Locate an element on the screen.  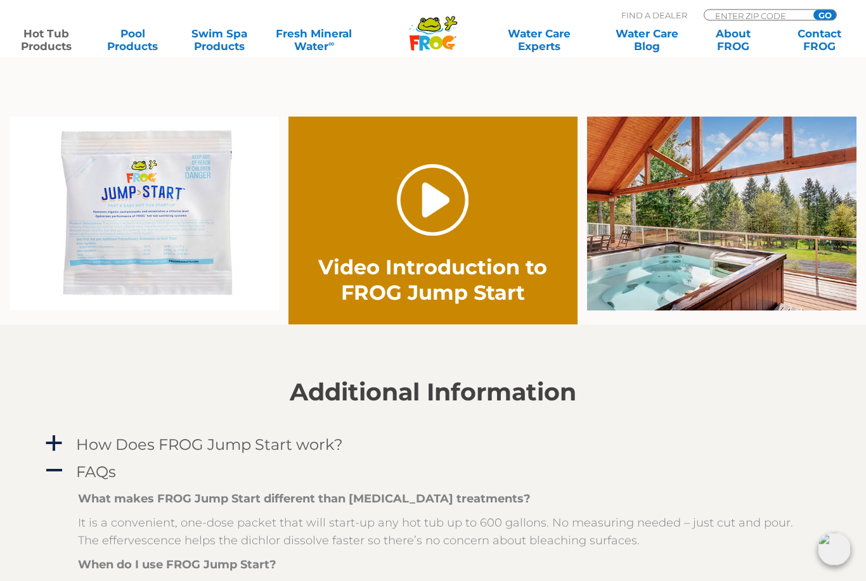
input: GO is located at coordinates (825, 15).